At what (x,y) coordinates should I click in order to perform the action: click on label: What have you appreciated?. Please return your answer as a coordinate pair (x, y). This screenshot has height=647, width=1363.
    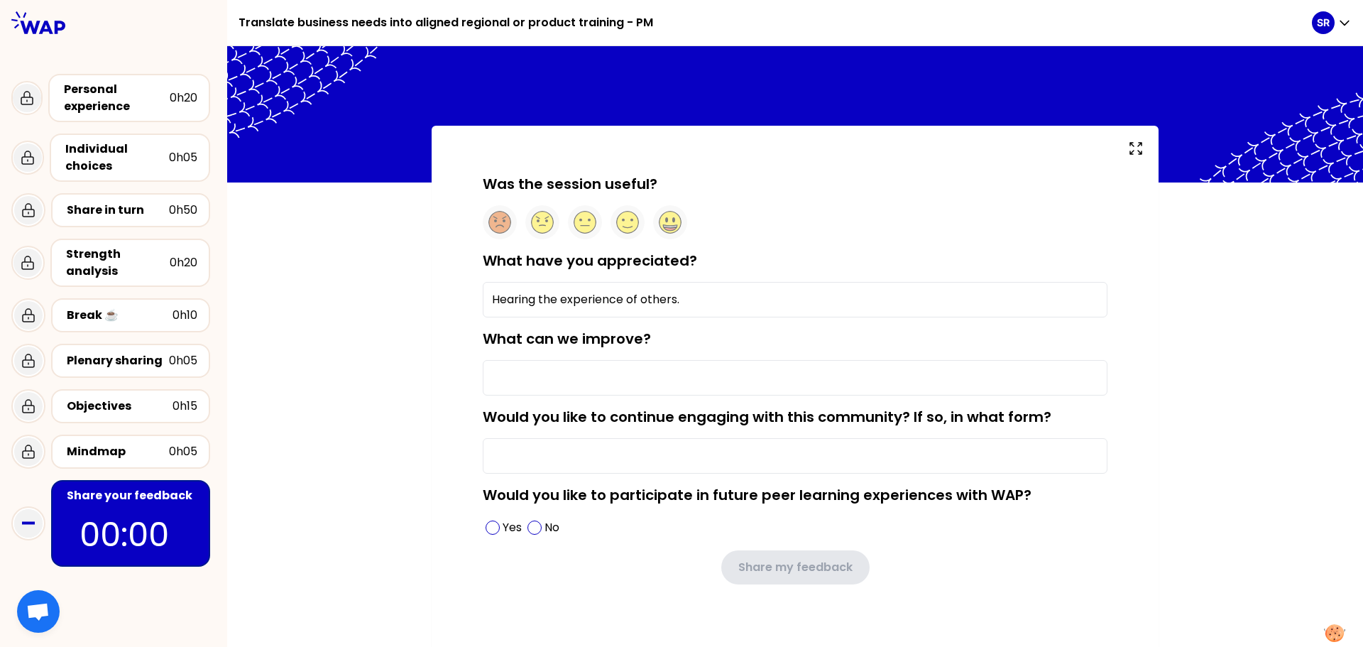
    Looking at the image, I should click on (590, 261).